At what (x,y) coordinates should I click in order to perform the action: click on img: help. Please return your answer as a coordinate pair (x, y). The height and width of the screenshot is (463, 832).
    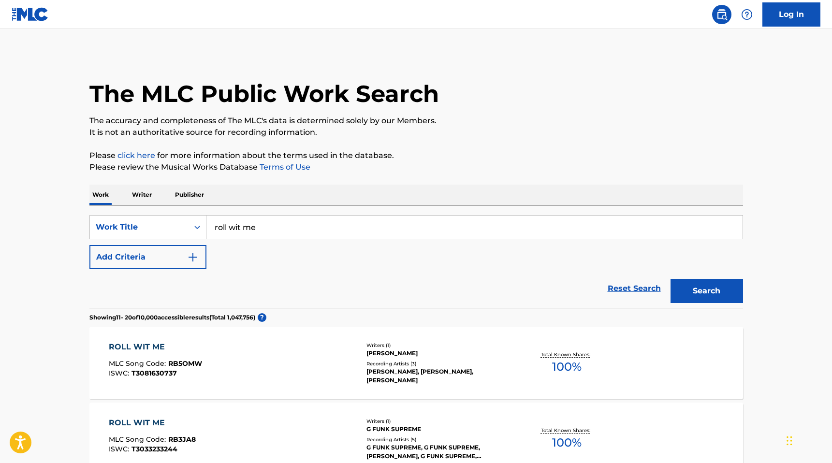
    Looking at the image, I should click on (747, 15).